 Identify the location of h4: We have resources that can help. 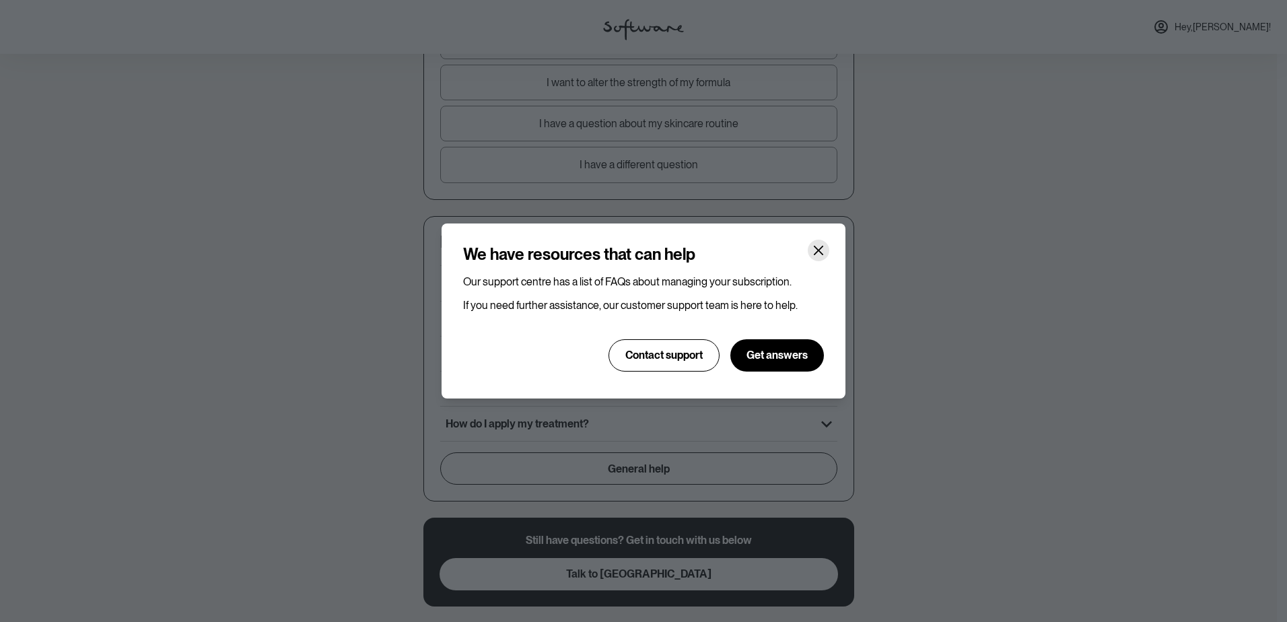
(579, 254).